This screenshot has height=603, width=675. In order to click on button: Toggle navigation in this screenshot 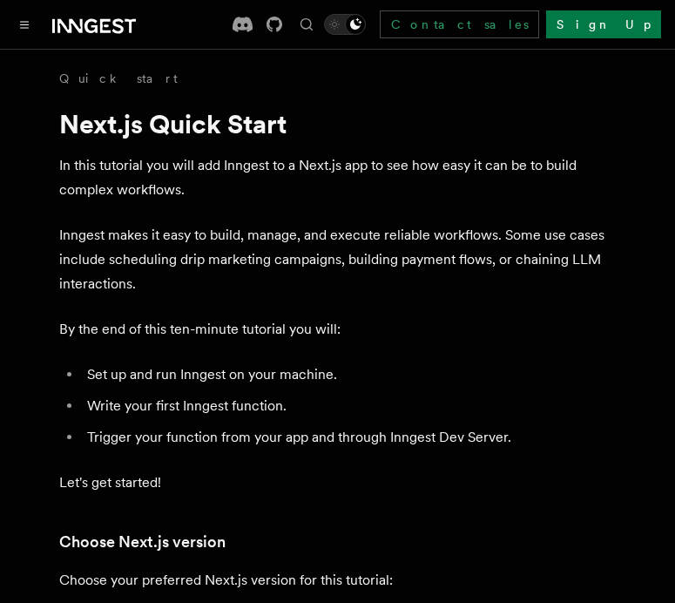, I will do `click(24, 24)`.